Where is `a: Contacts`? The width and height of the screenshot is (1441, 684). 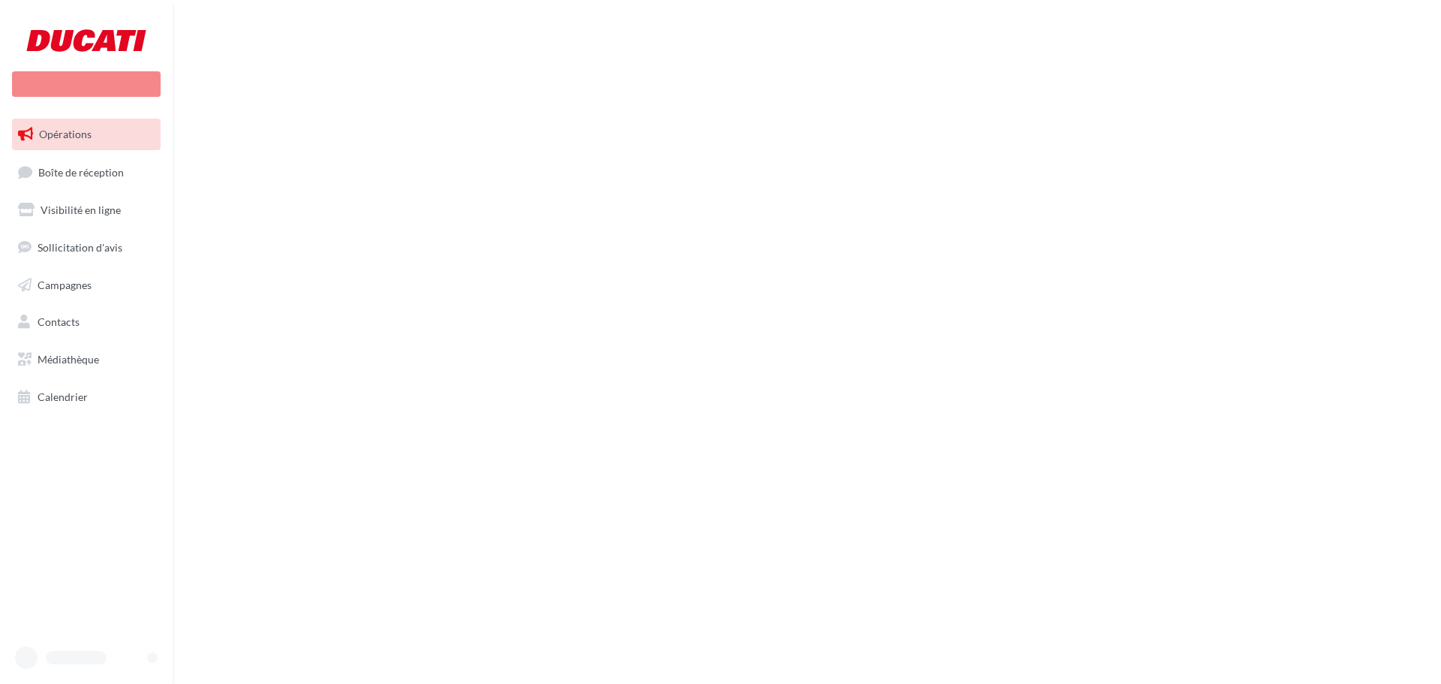 a: Contacts is located at coordinates (86, 322).